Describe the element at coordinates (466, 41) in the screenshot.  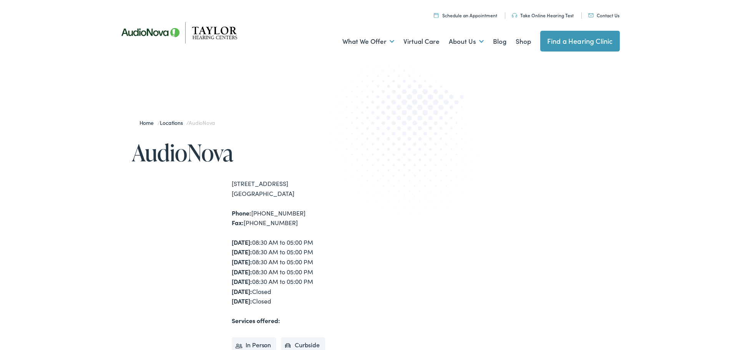
I see `a: About Us` at that location.